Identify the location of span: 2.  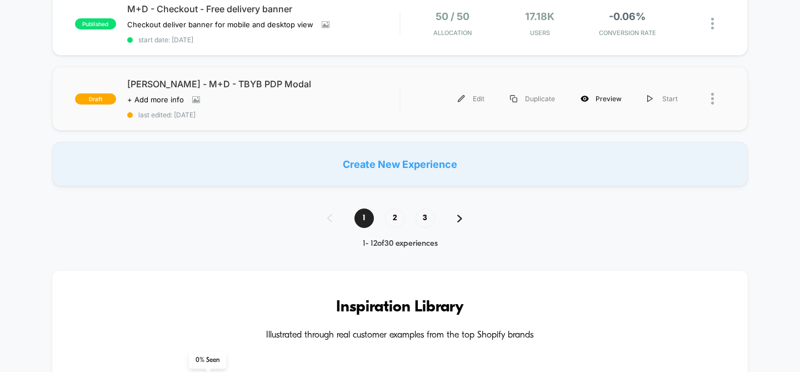
(394, 218).